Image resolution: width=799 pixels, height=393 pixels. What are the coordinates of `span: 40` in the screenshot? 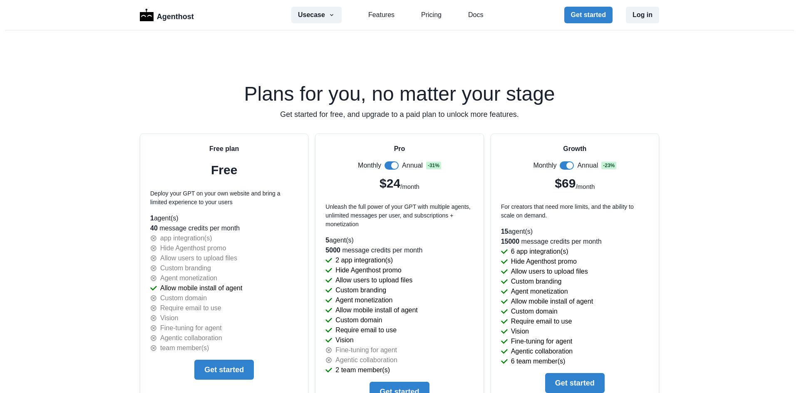 It's located at (154, 228).